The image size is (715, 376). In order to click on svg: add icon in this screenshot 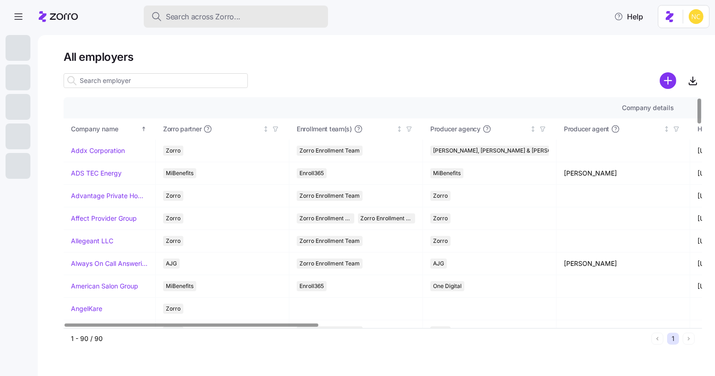, I will do `click(668, 81)`.